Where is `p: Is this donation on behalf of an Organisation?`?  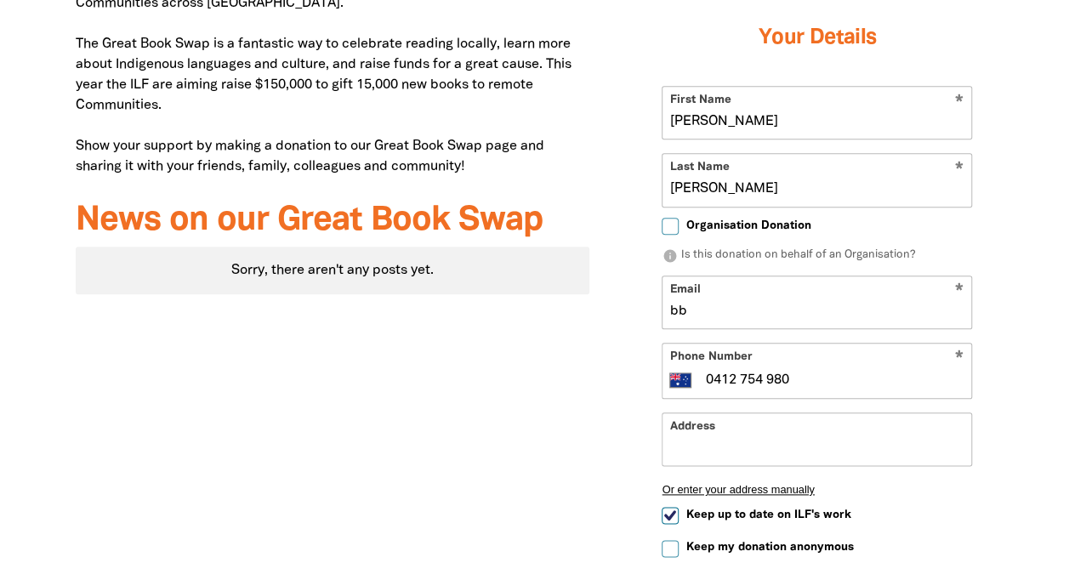
p: Is this donation on behalf of an Organisation? is located at coordinates (816, 256).